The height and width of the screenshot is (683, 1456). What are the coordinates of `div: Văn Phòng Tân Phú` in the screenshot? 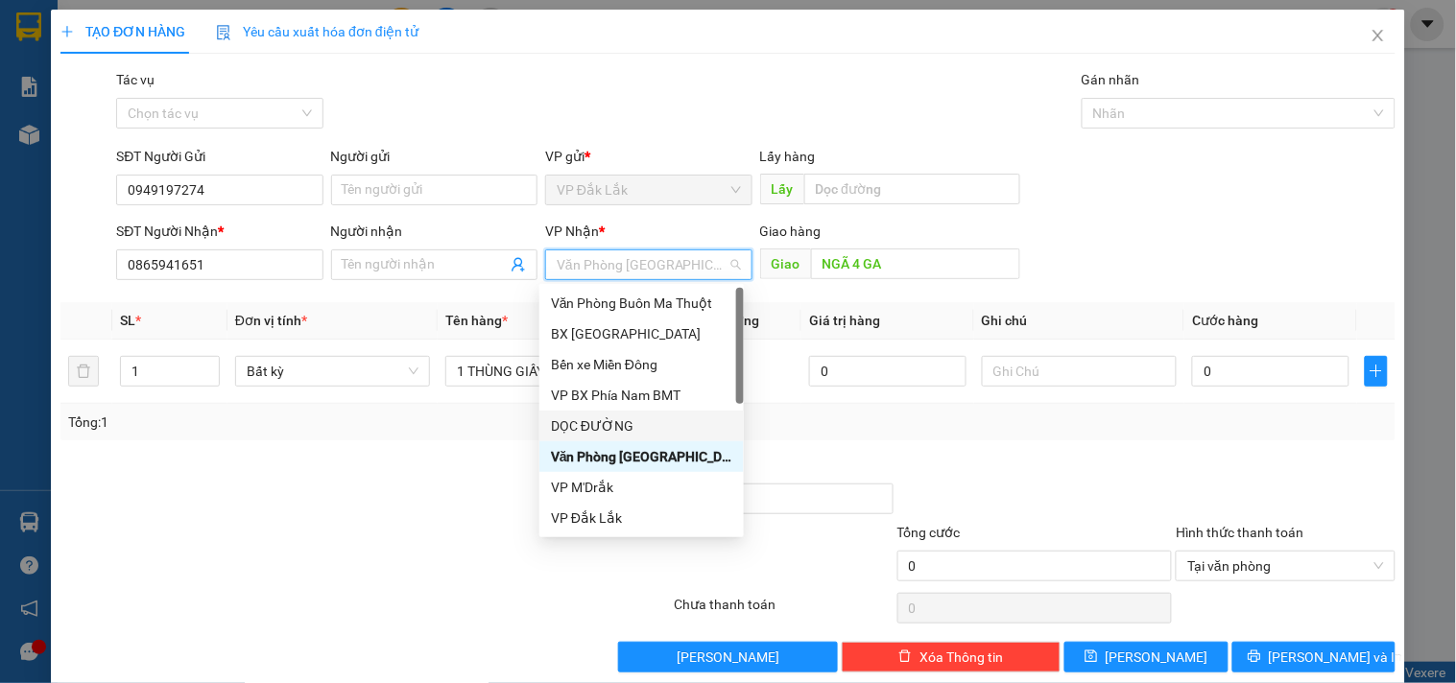 It's located at (641, 457).